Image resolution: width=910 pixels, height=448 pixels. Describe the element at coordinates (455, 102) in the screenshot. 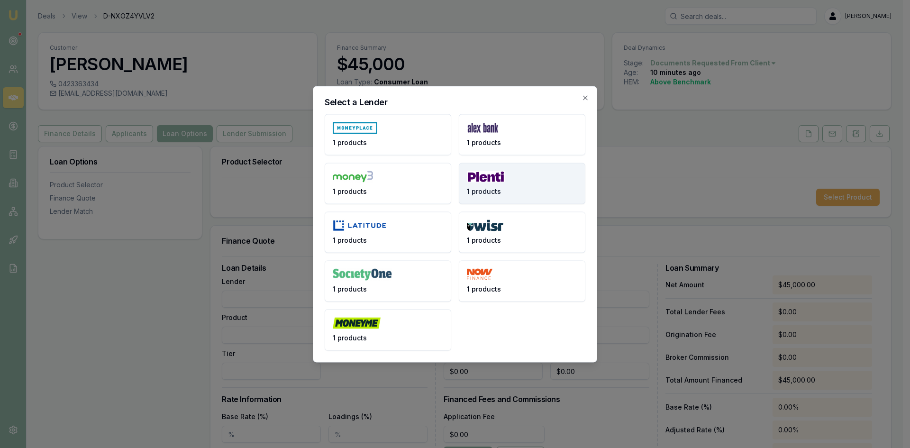

I see `h2: Select a Lender` at that location.